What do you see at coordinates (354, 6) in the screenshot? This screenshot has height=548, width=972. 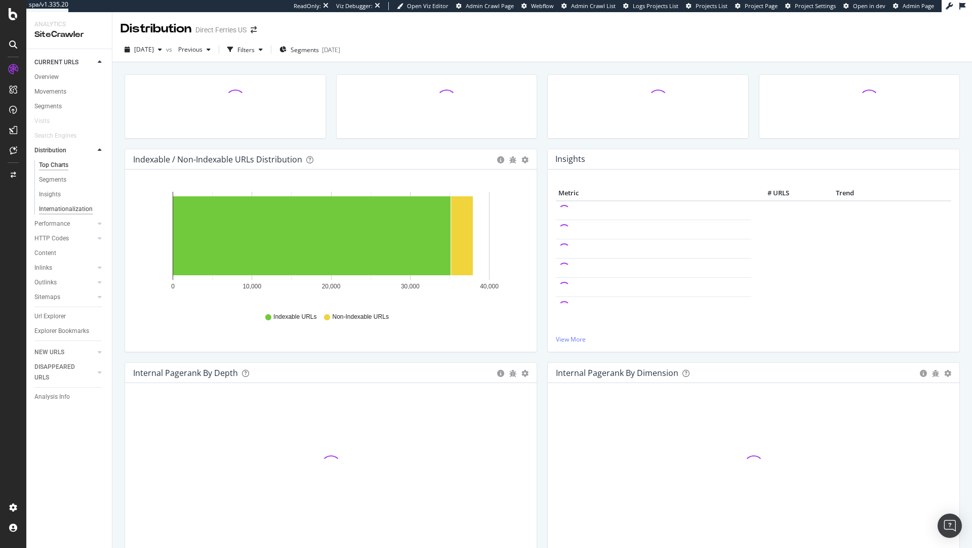 I see `div: Viz Debugger:` at bounding box center [354, 6].